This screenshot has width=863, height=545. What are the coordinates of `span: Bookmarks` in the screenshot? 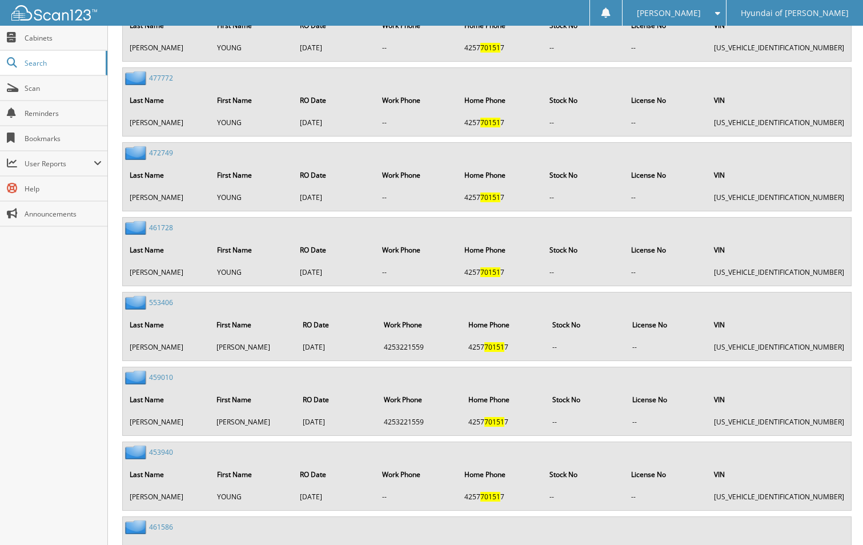 It's located at (63, 138).